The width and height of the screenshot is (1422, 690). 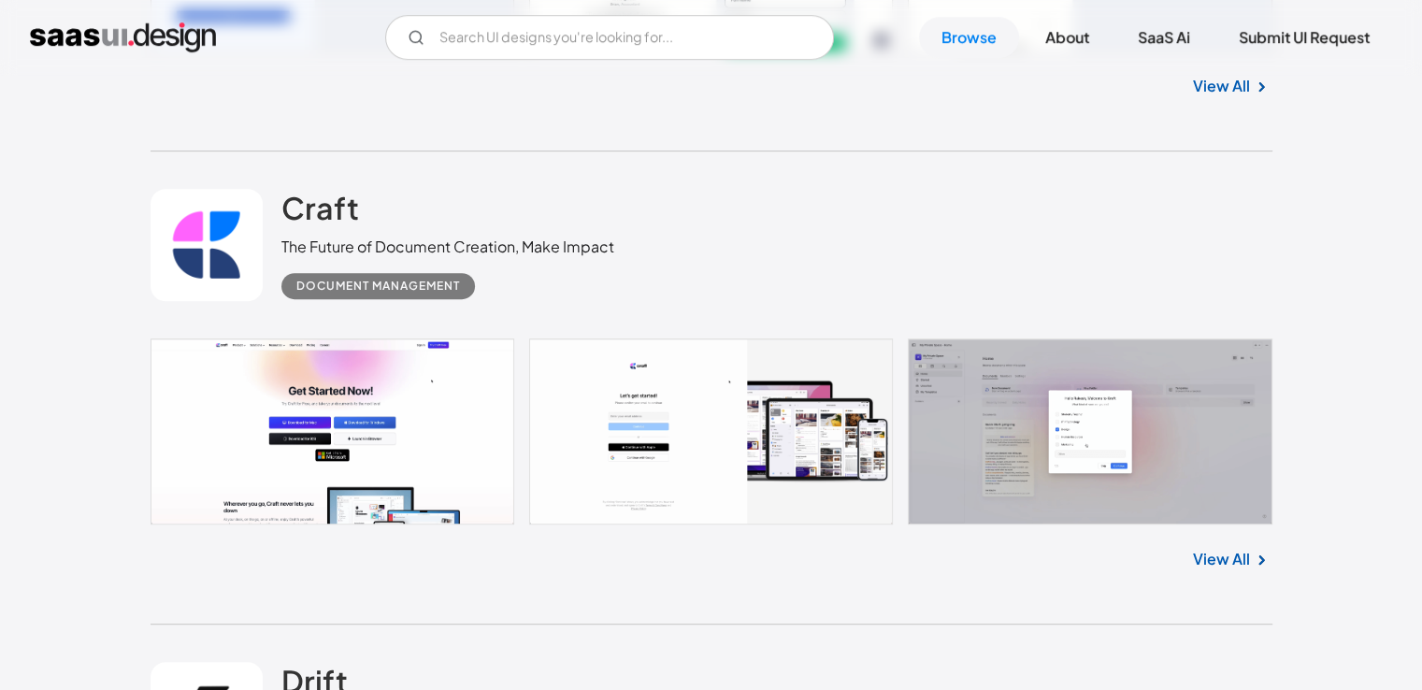 What do you see at coordinates (1164, 37) in the screenshot?
I see `a: SaaS Ai` at bounding box center [1164, 37].